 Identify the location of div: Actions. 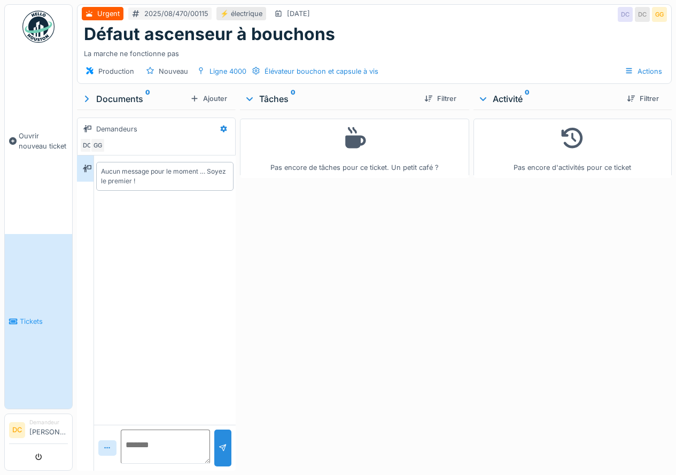
(644, 71).